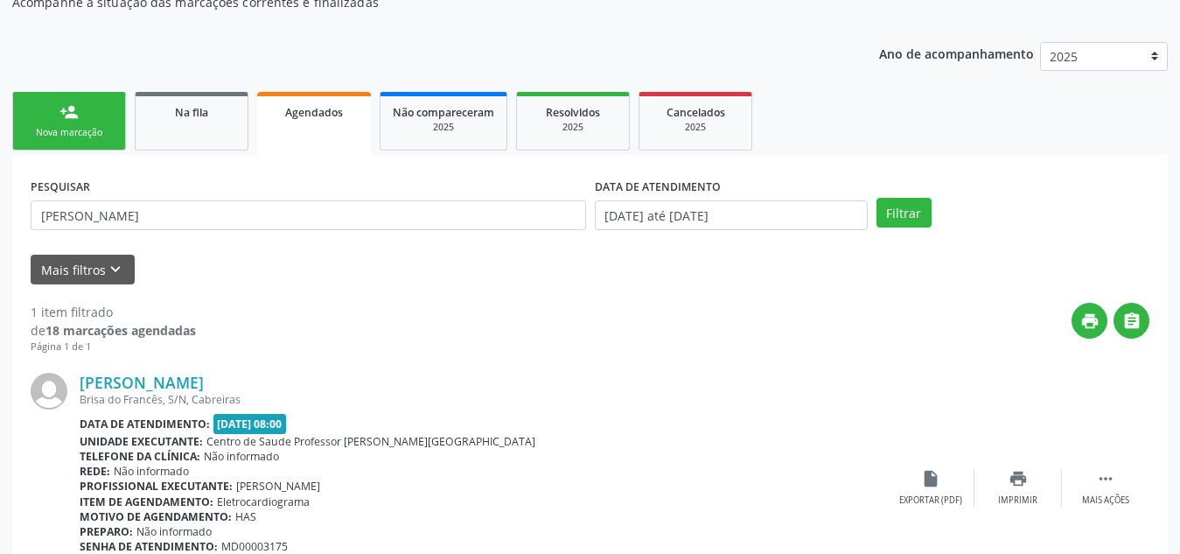 This screenshot has width=1180, height=554. Describe the element at coordinates (956, 53) in the screenshot. I see `p: Ano de acompanhamento` at that location.